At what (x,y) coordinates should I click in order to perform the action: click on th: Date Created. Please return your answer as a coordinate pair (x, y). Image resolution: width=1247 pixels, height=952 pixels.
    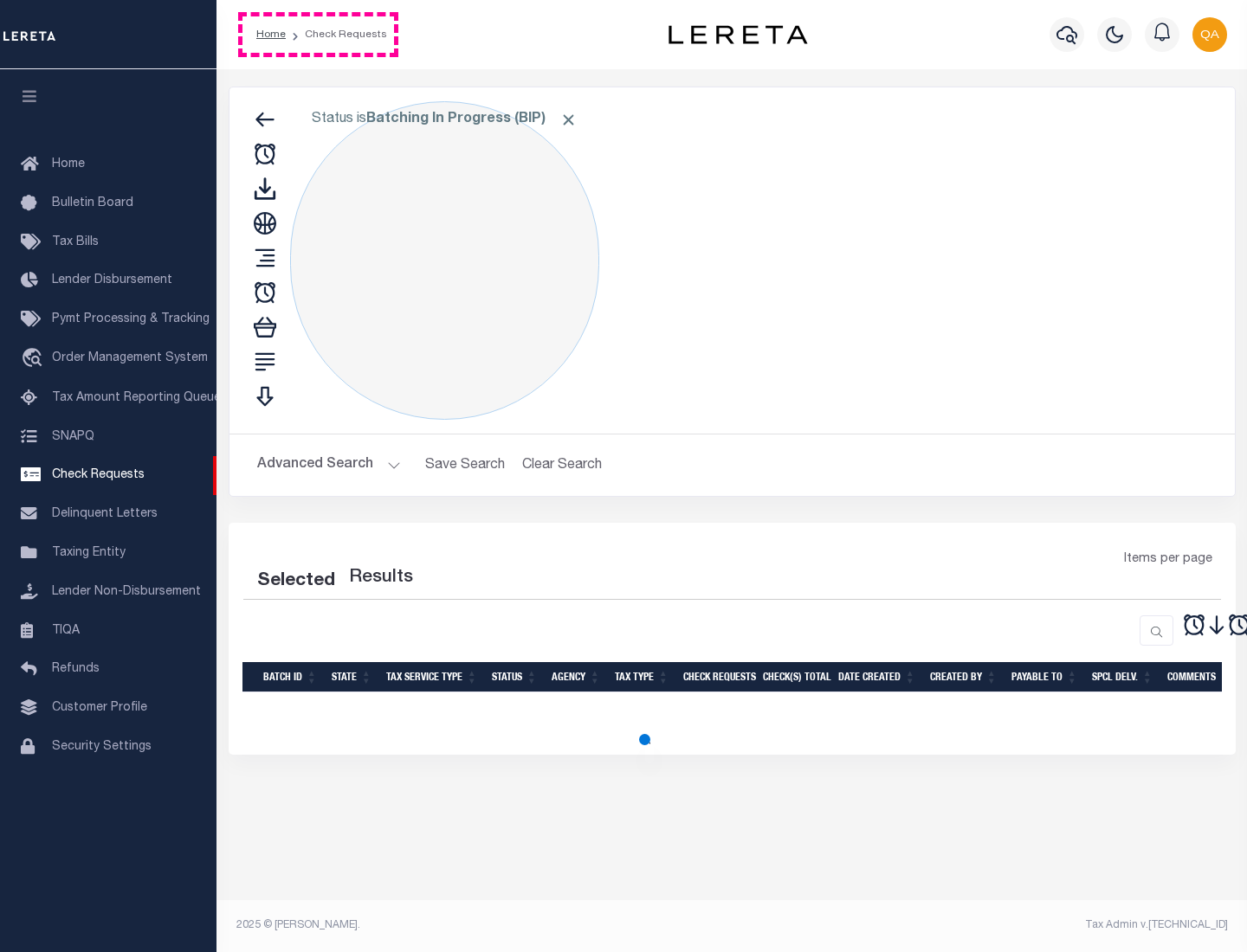
    Looking at the image, I should click on (877, 677).